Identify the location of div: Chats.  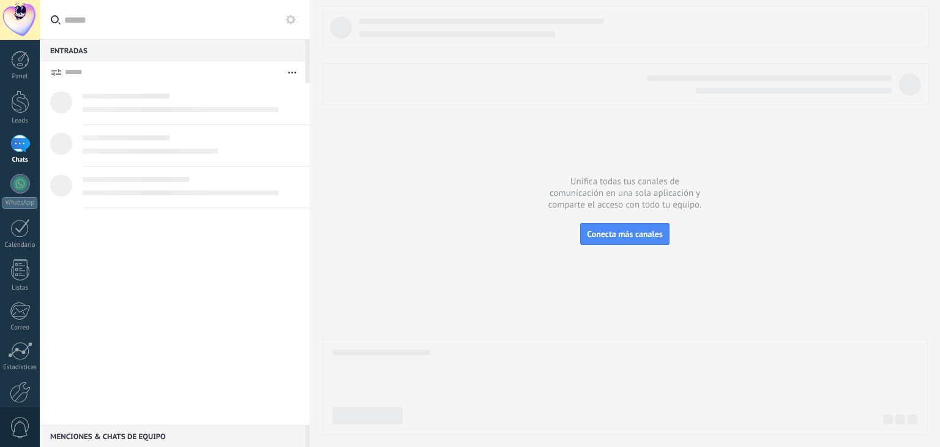
(20, 160).